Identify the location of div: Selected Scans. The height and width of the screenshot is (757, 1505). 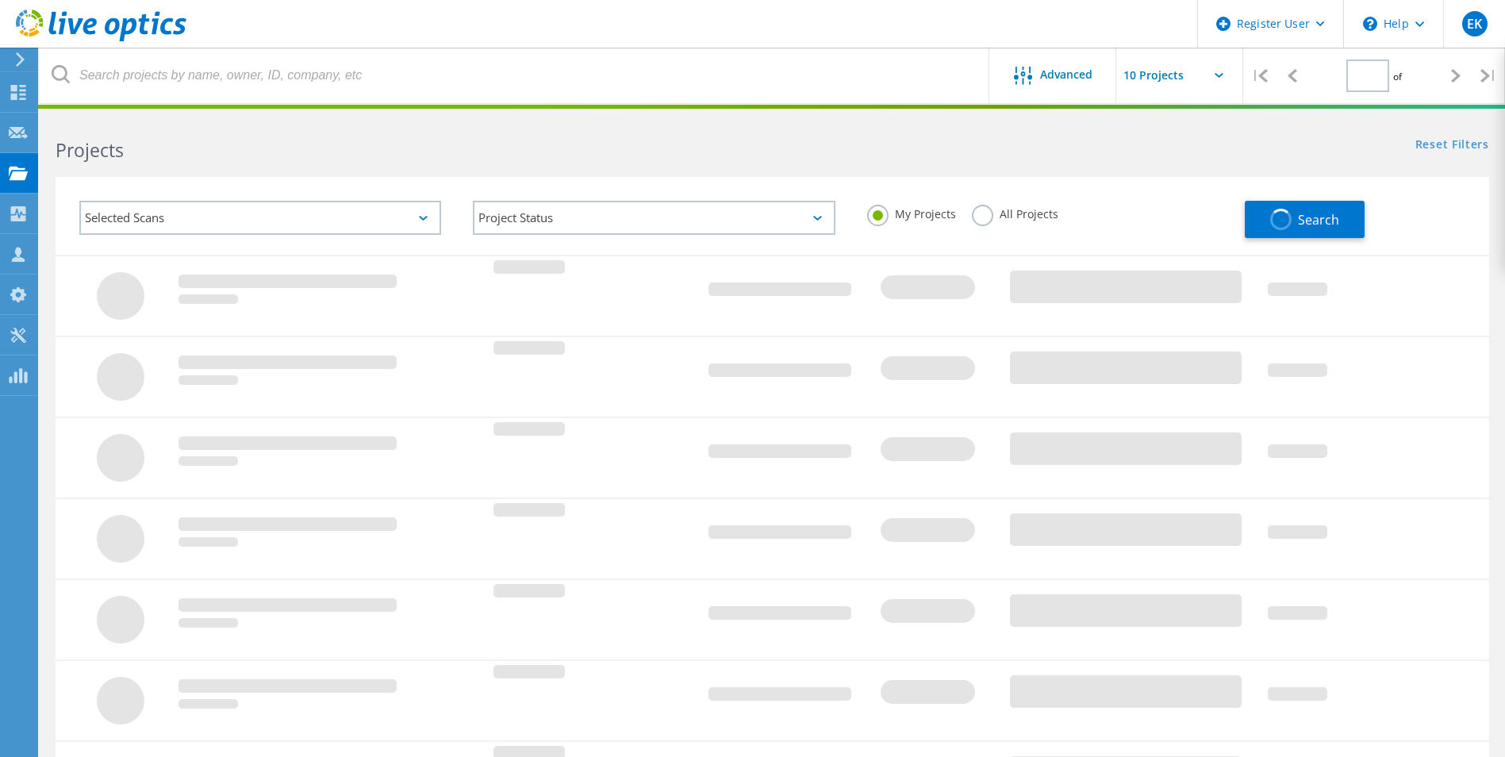
(260, 217).